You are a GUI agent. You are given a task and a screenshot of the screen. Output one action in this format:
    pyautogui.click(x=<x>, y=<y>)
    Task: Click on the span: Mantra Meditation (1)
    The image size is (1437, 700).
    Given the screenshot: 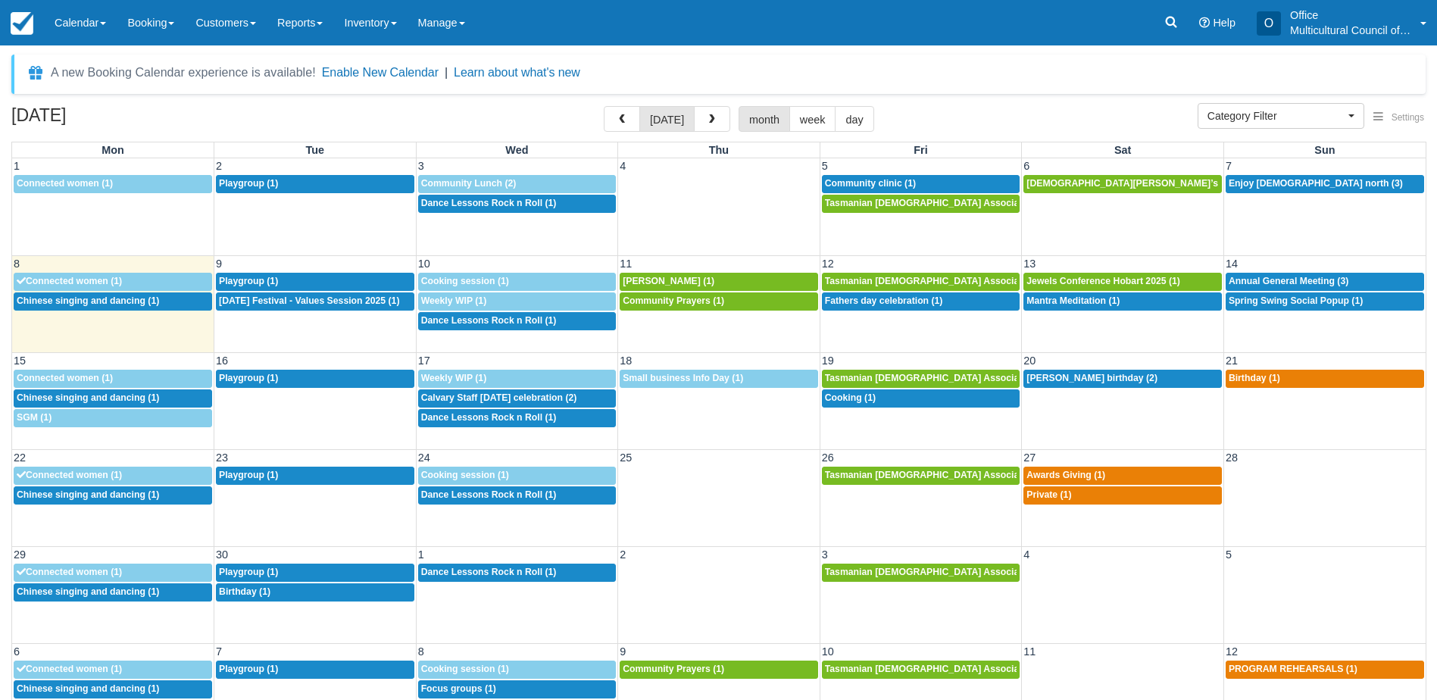 What is the action you would take?
    pyautogui.click(x=1073, y=301)
    